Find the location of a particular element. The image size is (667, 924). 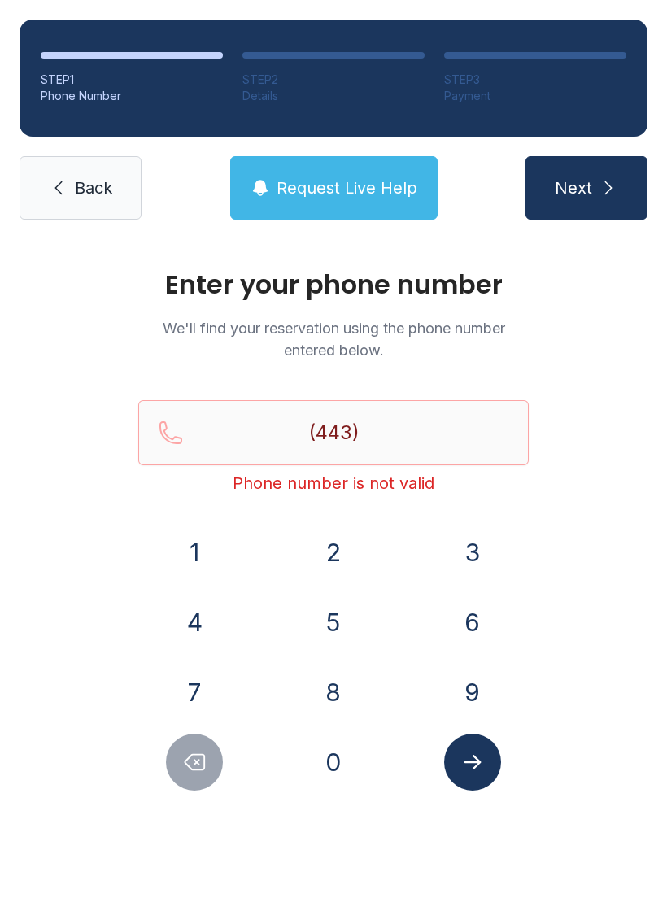

button: 0 is located at coordinates (334, 762).